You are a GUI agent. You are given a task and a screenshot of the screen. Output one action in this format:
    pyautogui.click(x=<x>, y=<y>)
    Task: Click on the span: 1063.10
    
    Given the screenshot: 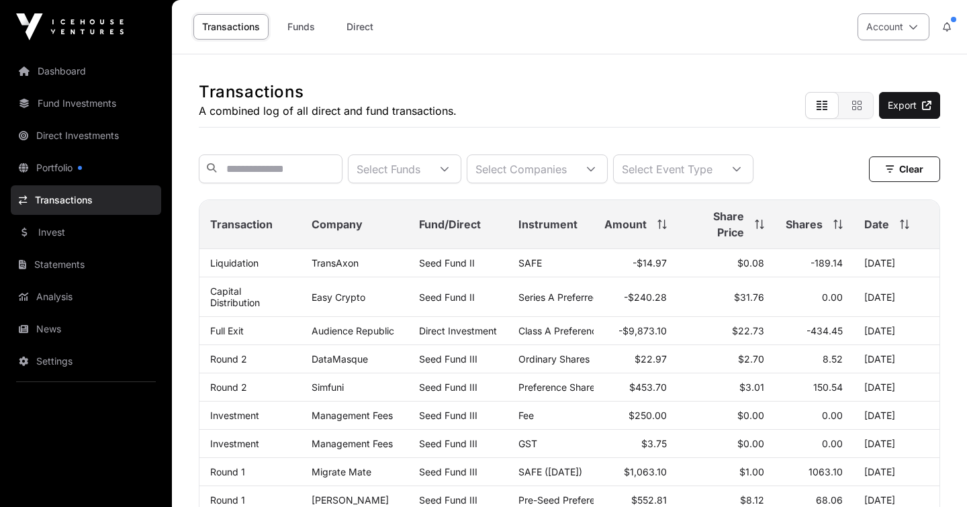 What is the action you would take?
    pyautogui.click(x=825, y=471)
    